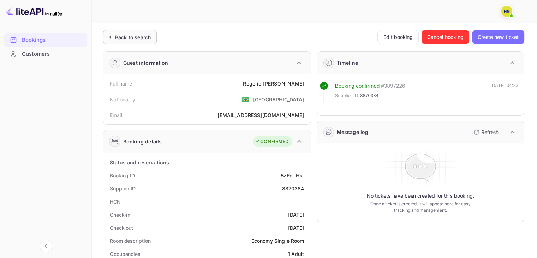 This screenshot has height=258, width=537. Describe the element at coordinates (369, 96) in the screenshot. I see `span: 8870384` at that location.